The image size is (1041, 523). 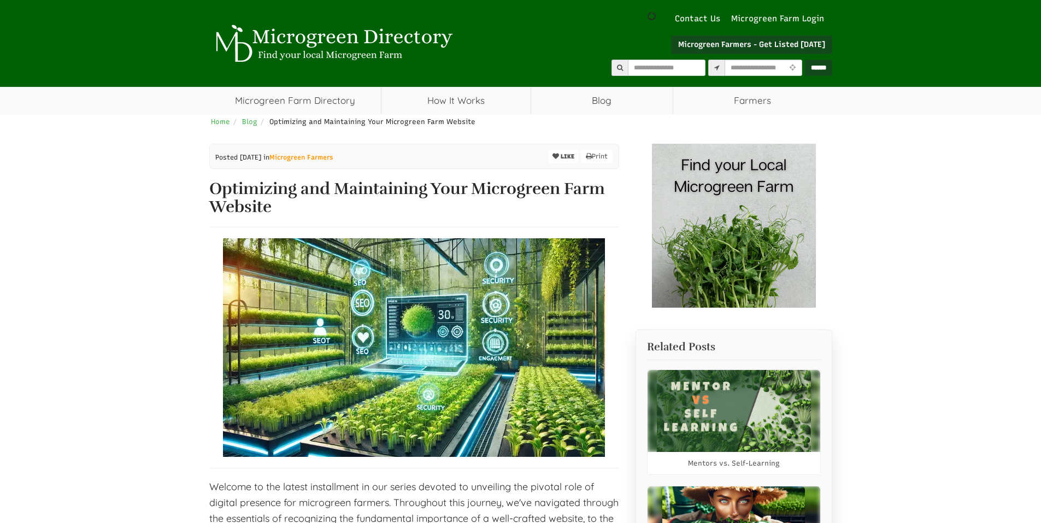 What do you see at coordinates (781, 19) in the screenshot?
I see `a: Microgreen Farm Login` at bounding box center [781, 19].